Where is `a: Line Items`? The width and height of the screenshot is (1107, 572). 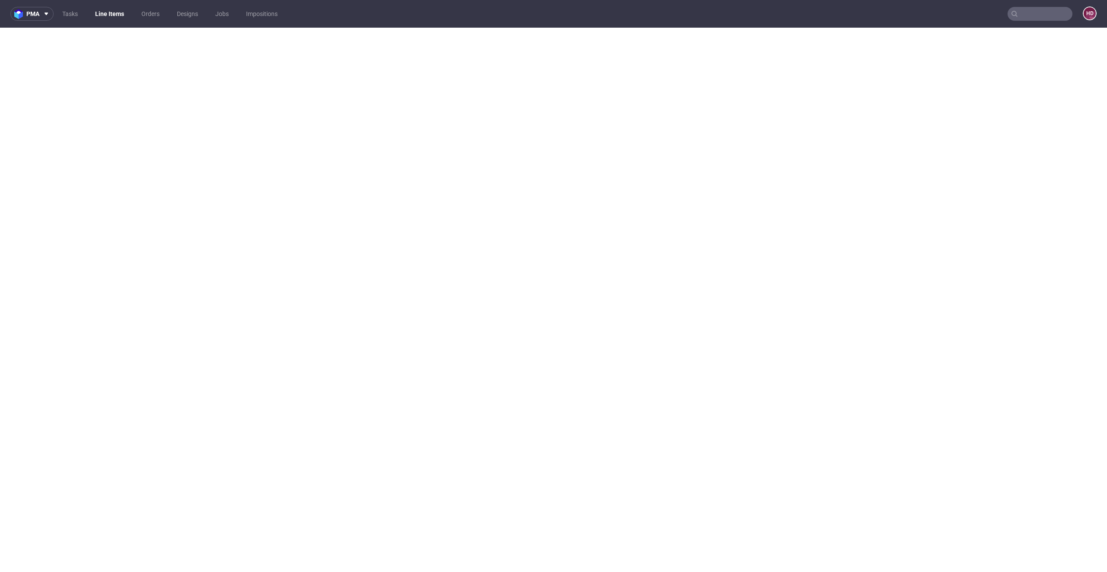 a: Line Items is located at coordinates (109, 14).